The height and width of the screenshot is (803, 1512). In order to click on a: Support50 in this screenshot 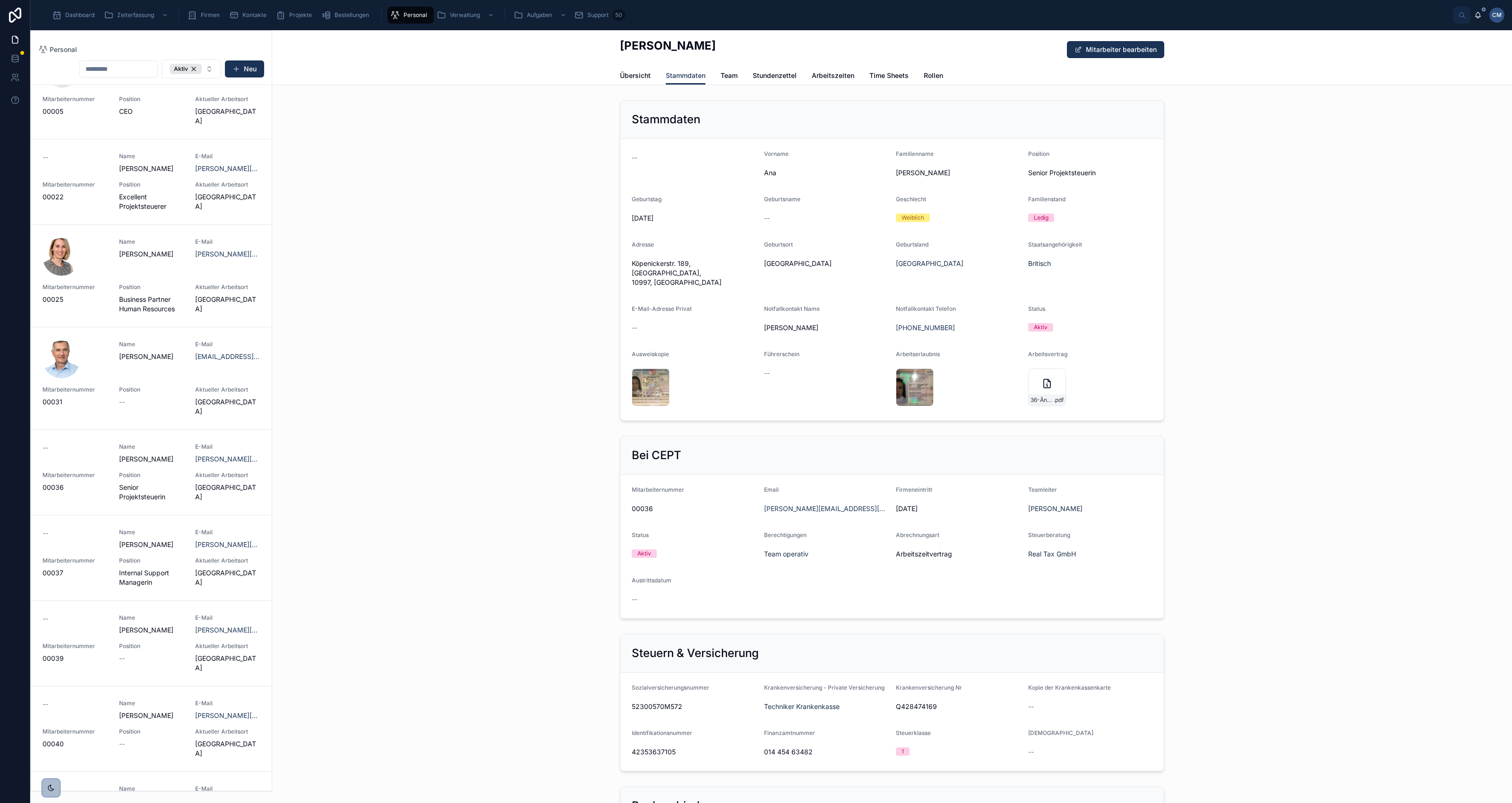, I will do `click(600, 15)`.